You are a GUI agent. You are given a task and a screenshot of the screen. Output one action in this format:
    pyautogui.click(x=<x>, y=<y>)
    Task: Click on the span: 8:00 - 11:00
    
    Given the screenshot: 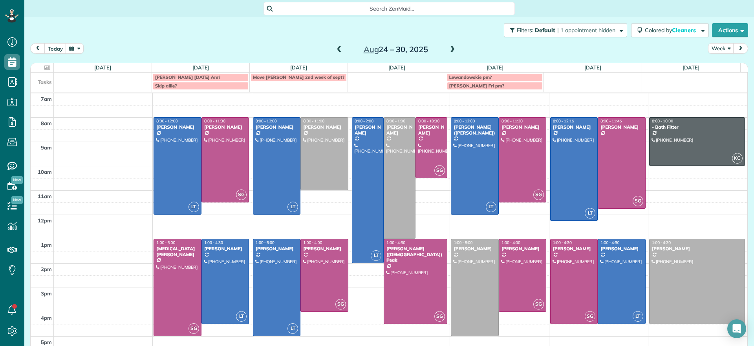 What is the action you would take?
    pyautogui.click(x=314, y=121)
    